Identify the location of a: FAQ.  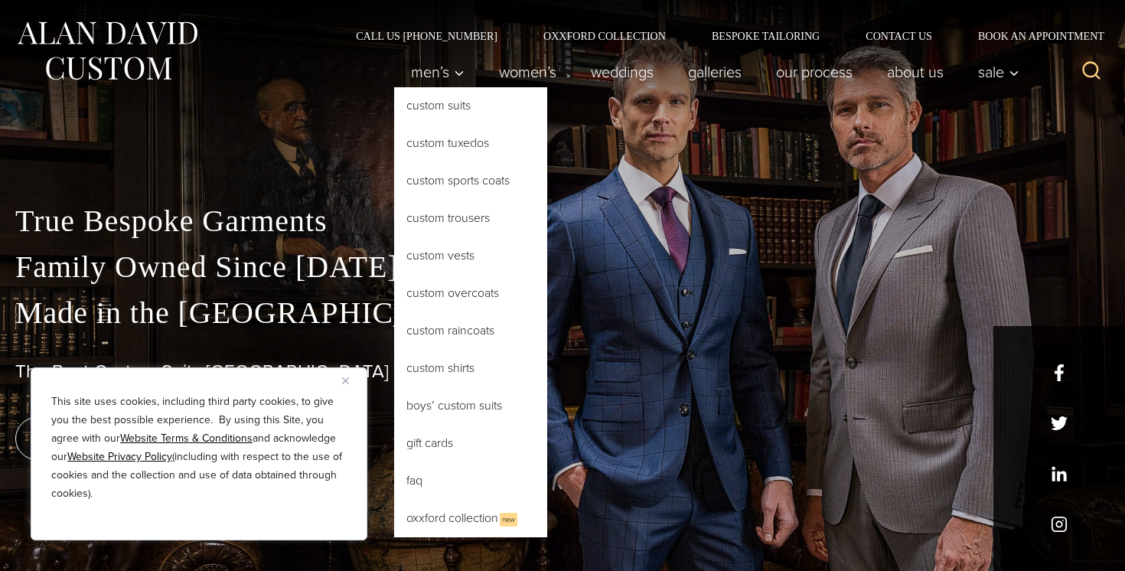
(471, 481).